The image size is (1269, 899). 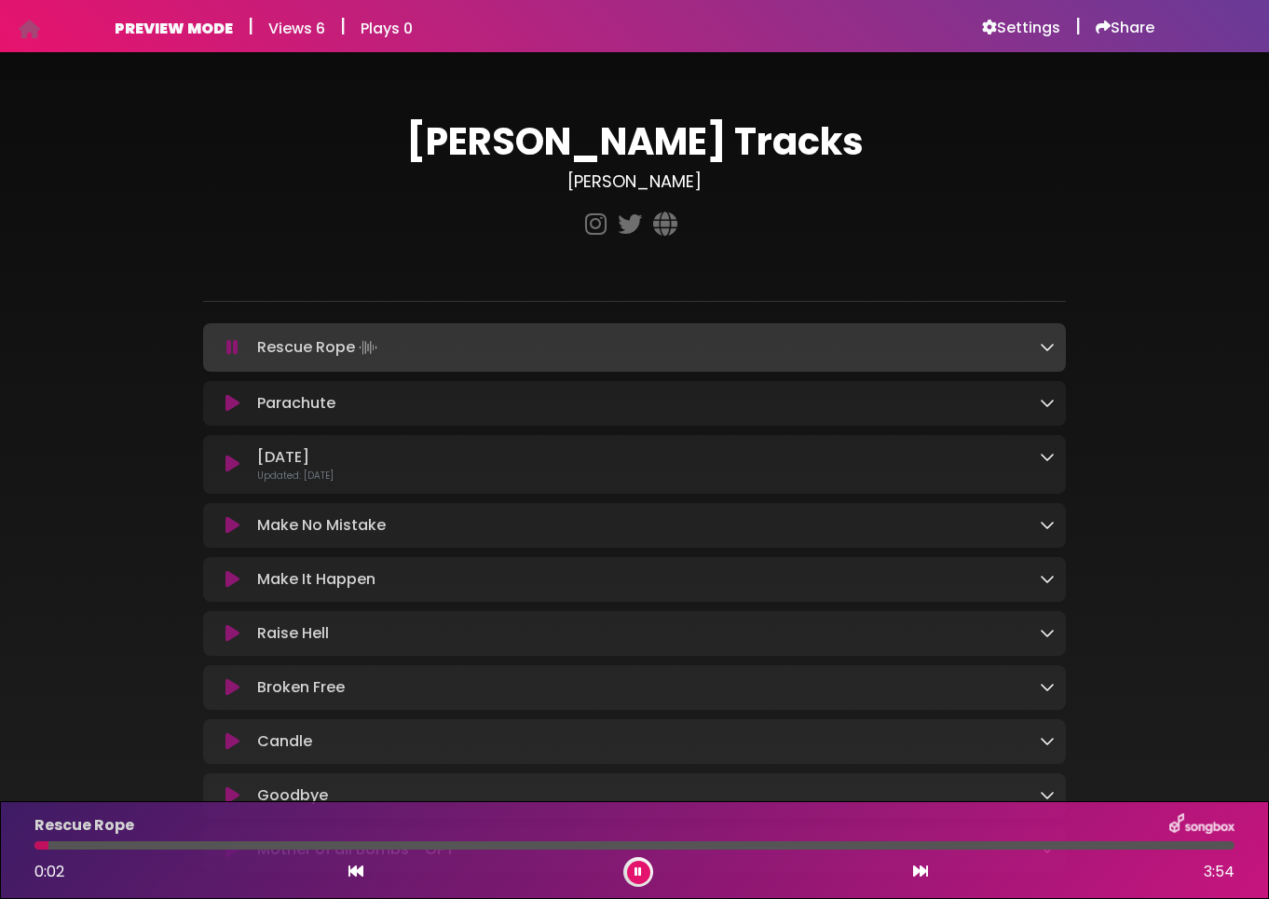 What do you see at coordinates (368, 348) in the screenshot?
I see `img: waveform4.gif` at bounding box center [368, 348].